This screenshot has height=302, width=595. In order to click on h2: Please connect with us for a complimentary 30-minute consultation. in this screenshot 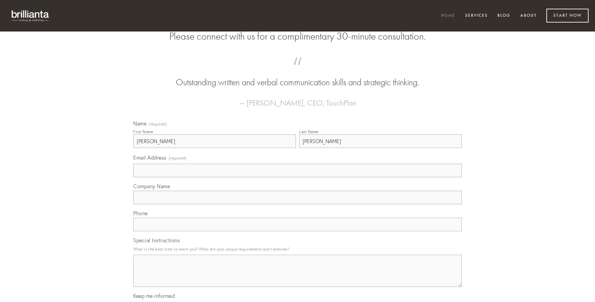, I will do `click(298, 36)`.